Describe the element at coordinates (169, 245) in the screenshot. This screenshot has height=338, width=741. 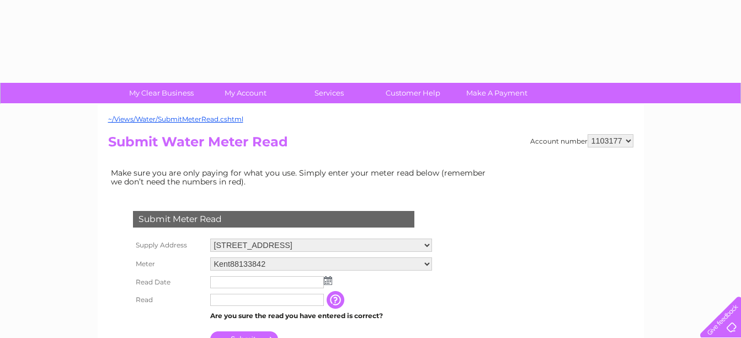
I see `th: Supply Address` at that location.